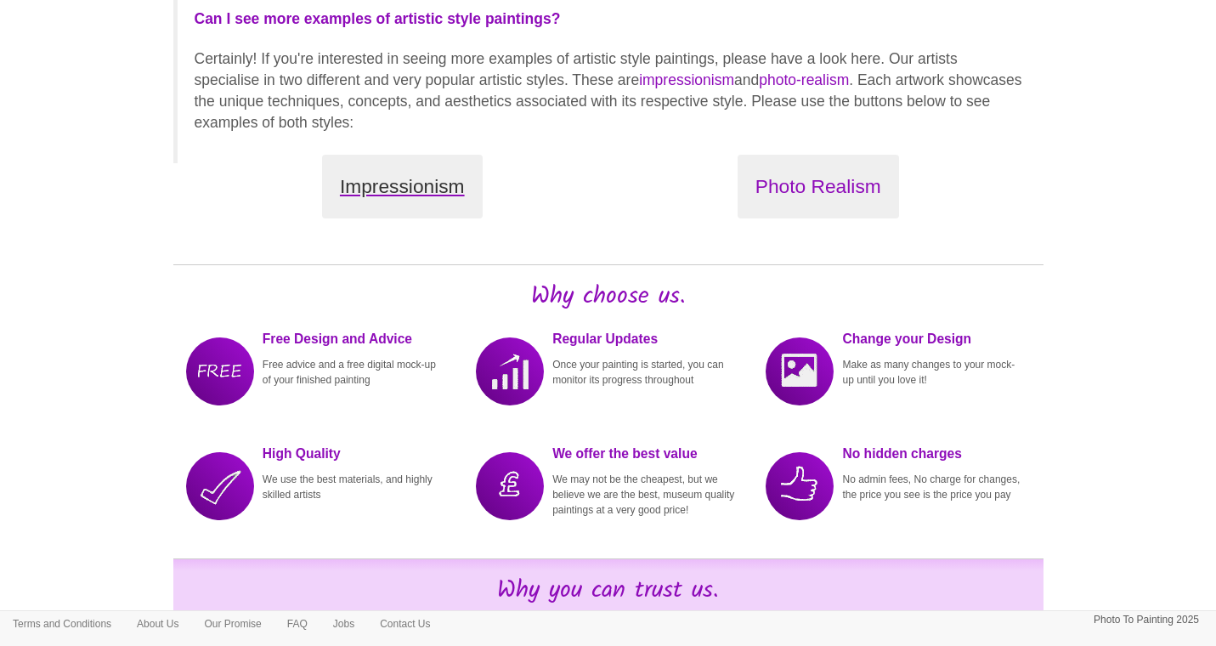 This screenshot has width=1216, height=646. Describe the element at coordinates (354, 487) in the screenshot. I see `p: We use the best materials, and highly skilled artists` at that location.